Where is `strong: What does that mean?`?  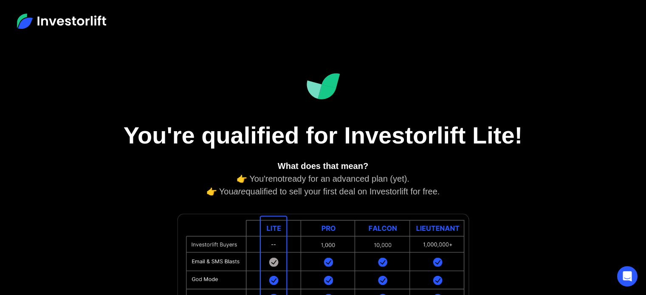 strong: What does that mean? is located at coordinates (323, 166).